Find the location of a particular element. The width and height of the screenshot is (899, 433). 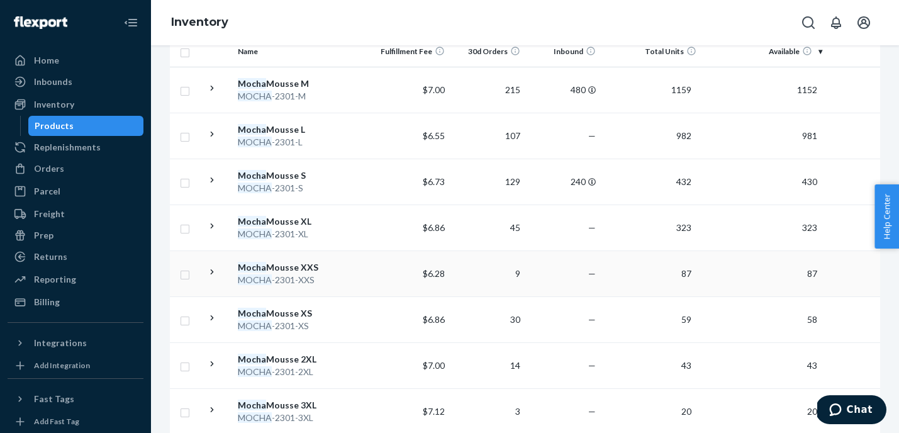

div: Inventory is located at coordinates (54, 104).